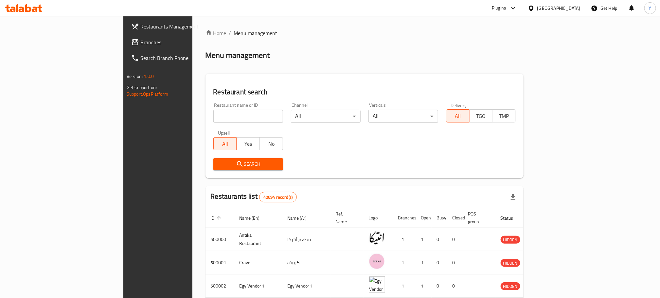 This screenshot has width=660, height=298. What do you see at coordinates (504, 116) in the screenshot?
I see `button: TMP` at bounding box center [504, 116].